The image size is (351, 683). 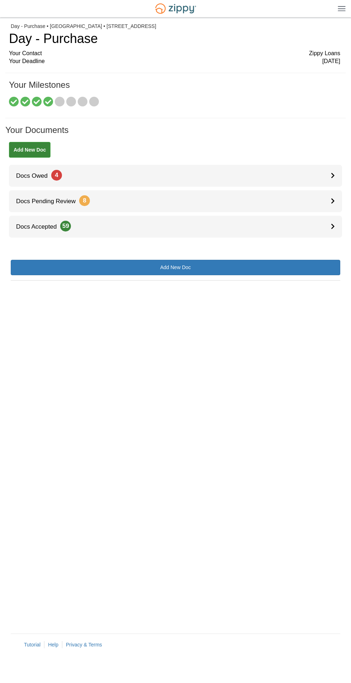 I want to click on a: Docs Pending Review8, so click(x=176, y=201).